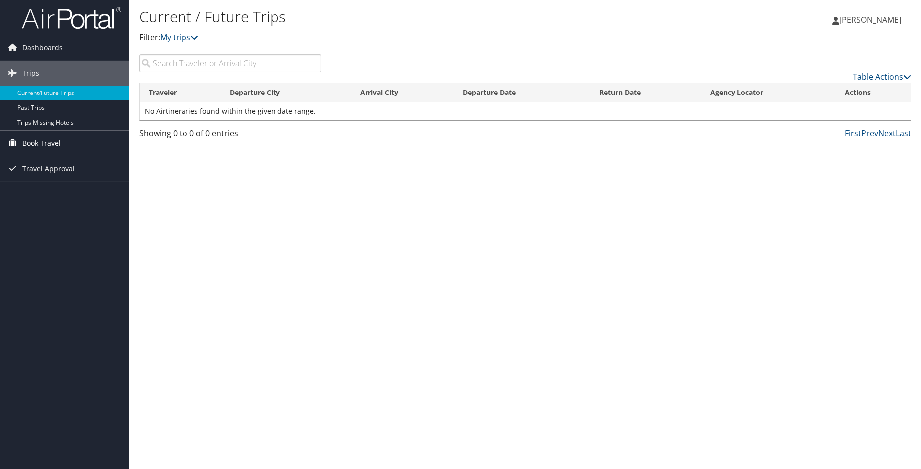  What do you see at coordinates (31, 73) in the screenshot?
I see `span: Trips` at bounding box center [31, 73].